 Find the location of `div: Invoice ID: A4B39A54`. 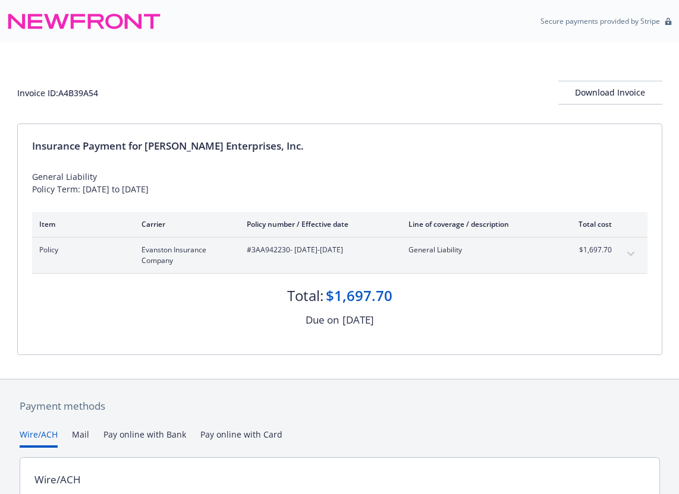

div: Invoice ID: A4B39A54 is located at coordinates (58, 93).